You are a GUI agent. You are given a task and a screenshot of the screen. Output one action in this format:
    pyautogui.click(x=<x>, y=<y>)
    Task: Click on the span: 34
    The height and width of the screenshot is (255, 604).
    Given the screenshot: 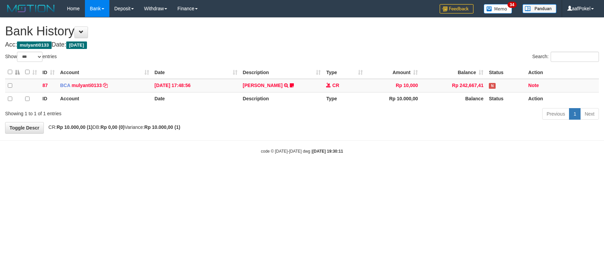 What is the action you would take?
    pyautogui.click(x=512, y=5)
    